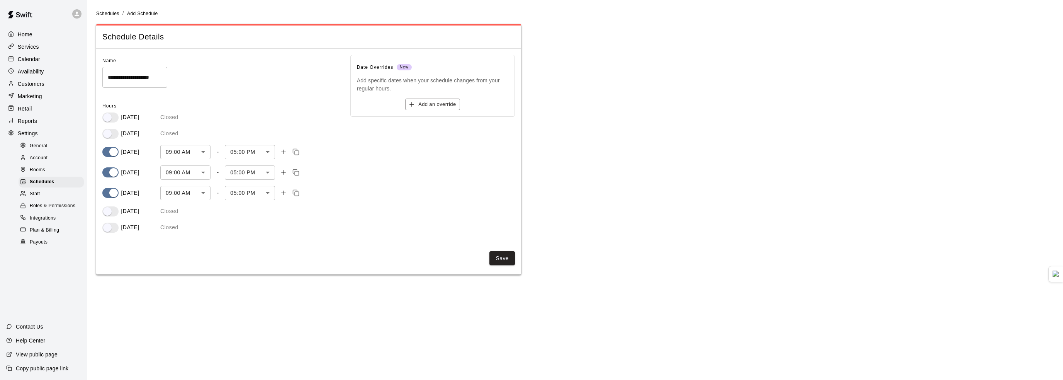 The height and width of the screenshot is (380, 1063). What do you see at coordinates (53, 194) in the screenshot?
I see `a: Staff` at bounding box center [53, 194].